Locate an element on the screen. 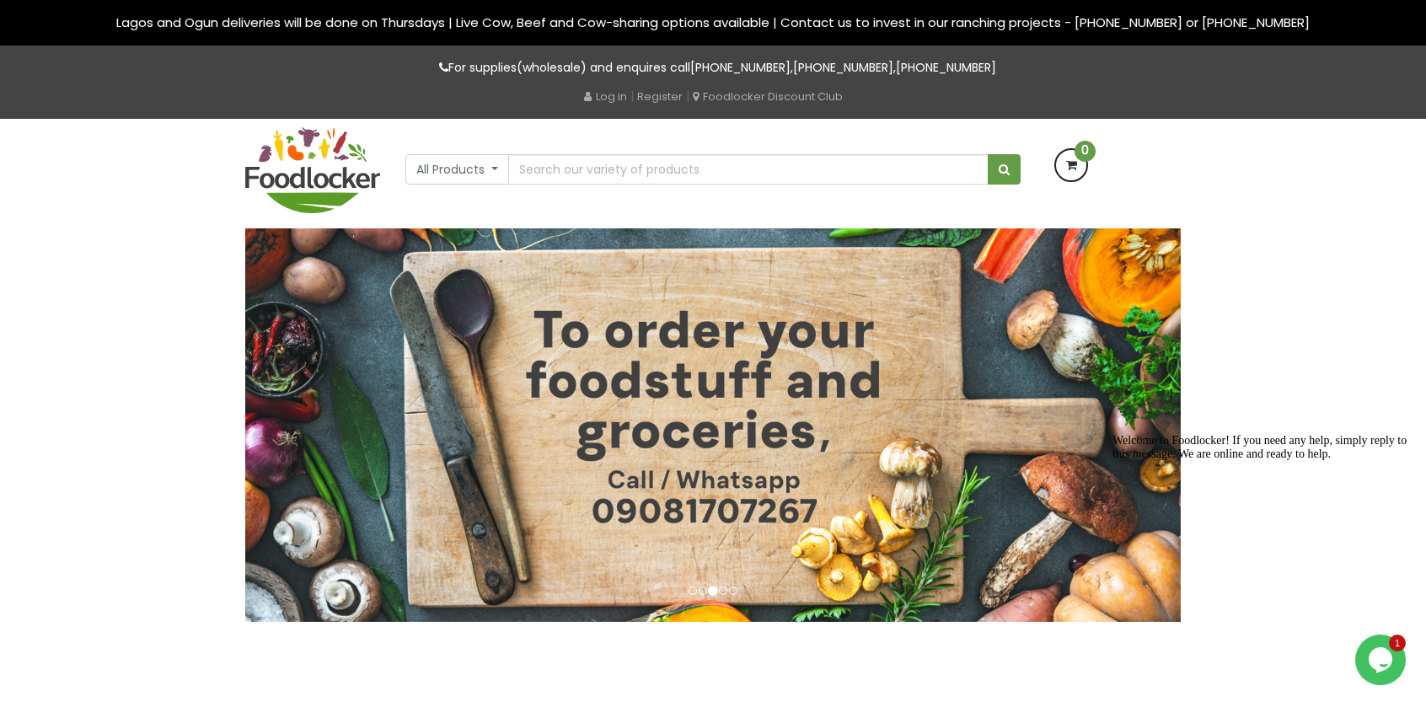 Image resolution: width=1426 pixels, height=702 pixels. input: Search our variety of products is located at coordinates (749, 169).